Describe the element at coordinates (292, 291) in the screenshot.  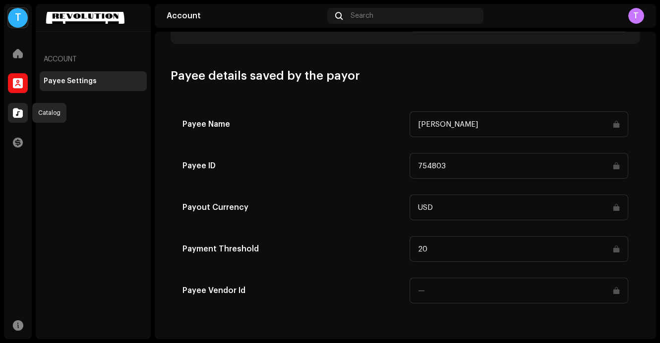
I see `h5: Payee Vendor Id` at that location.